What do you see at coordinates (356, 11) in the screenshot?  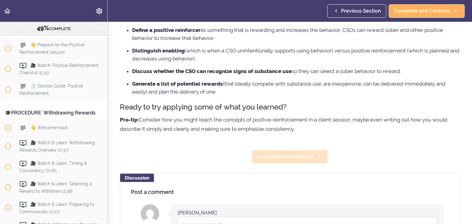 I see `a: Previous Section` at bounding box center [356, 11].